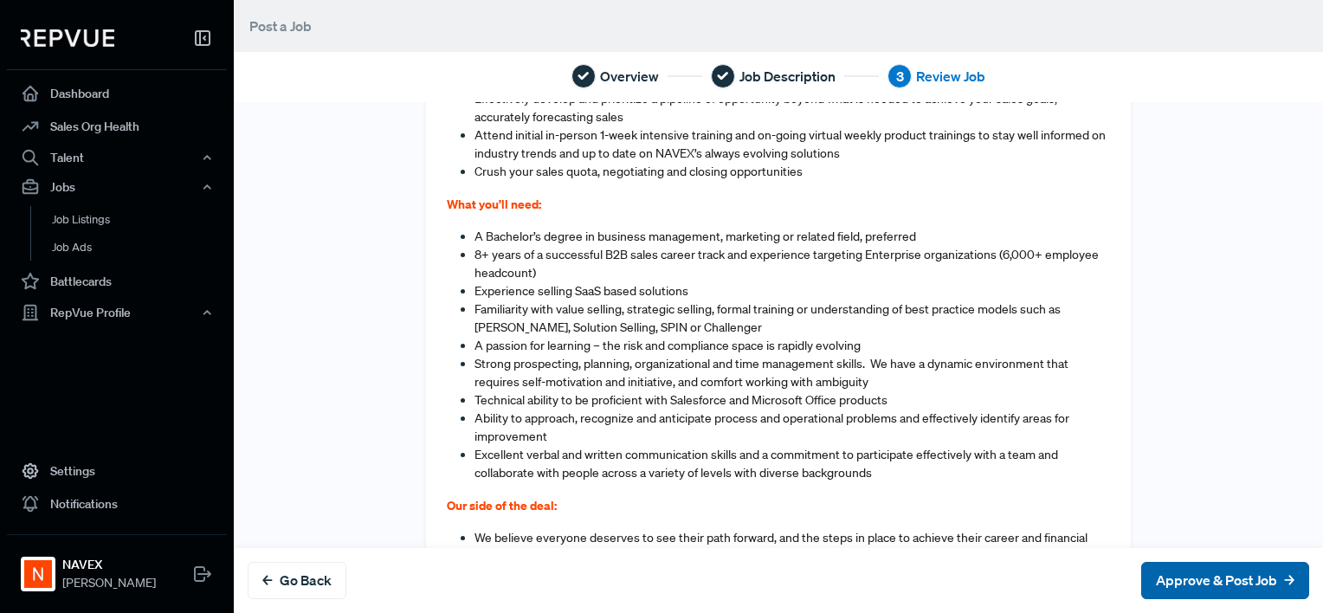  What do you see at coordinates (1225, 580) in the screenshot?
I see `button: Approve & Post Job` at bounding box center [1225, 580].